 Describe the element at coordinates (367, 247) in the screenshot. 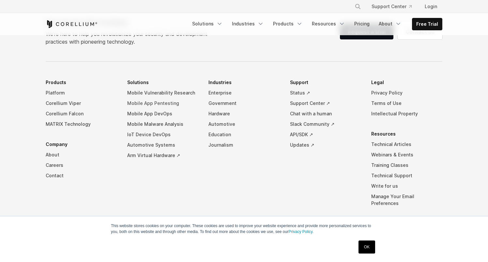

I see `a: OK` at that location.